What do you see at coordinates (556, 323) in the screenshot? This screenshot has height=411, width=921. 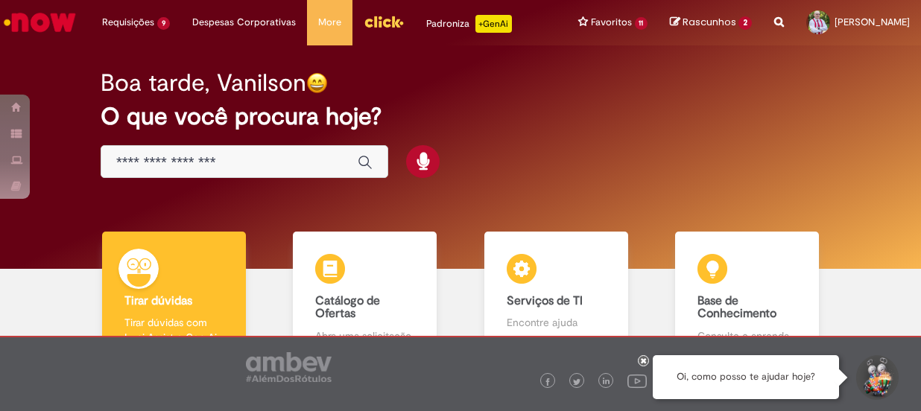 I see `p: Encontre ajuda` at bounding box center [556, 323].